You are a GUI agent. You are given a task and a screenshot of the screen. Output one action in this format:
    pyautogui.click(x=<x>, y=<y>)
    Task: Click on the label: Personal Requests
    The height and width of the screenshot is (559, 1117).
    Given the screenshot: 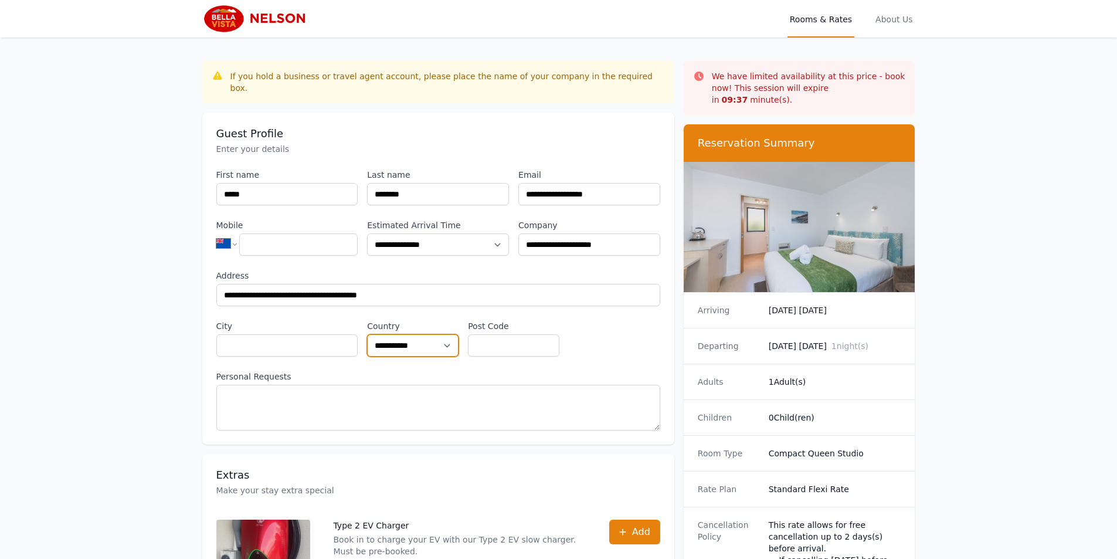 What is the action you would take?
    pyautogui.click(x=438, y=376)
    